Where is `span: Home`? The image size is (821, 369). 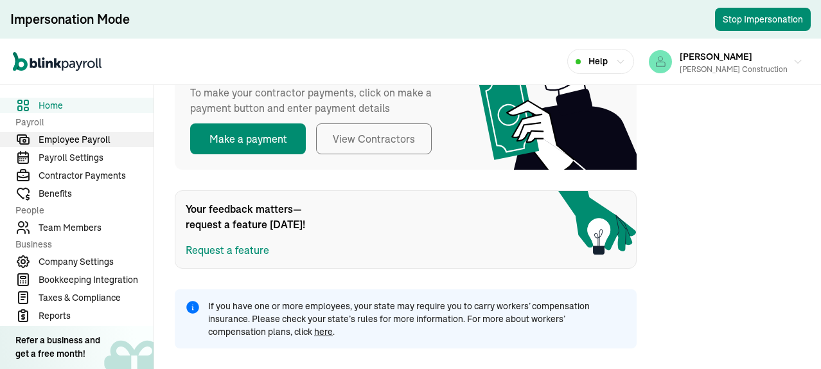
span: Home is located at coordinates (96, 105).